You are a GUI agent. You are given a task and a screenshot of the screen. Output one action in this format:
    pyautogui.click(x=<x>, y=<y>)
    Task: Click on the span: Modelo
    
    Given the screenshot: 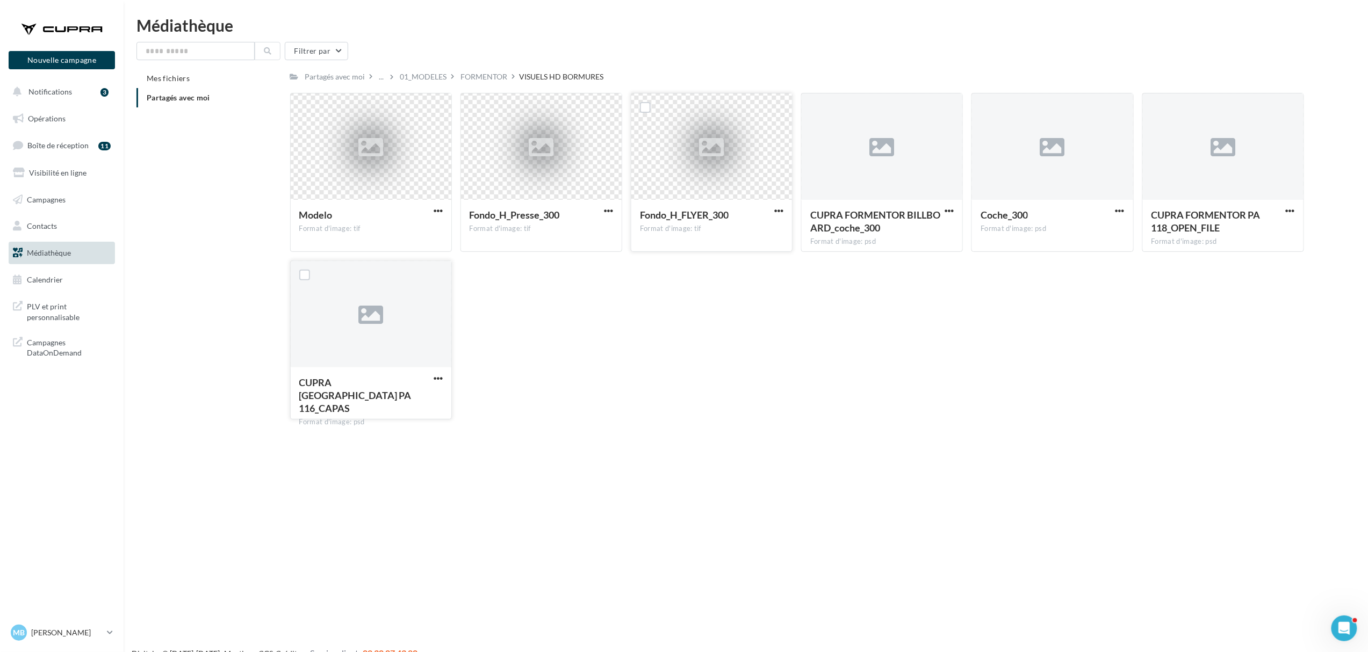 What is the action you would take?
    pyautogui.click(x=316, y=215)
    